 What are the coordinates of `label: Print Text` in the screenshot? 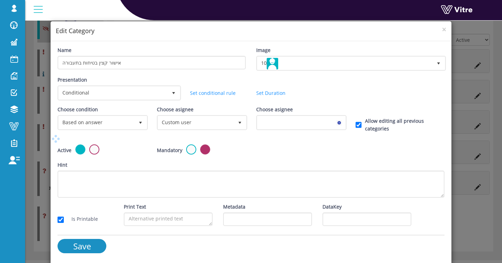 It's located at (135, 207).